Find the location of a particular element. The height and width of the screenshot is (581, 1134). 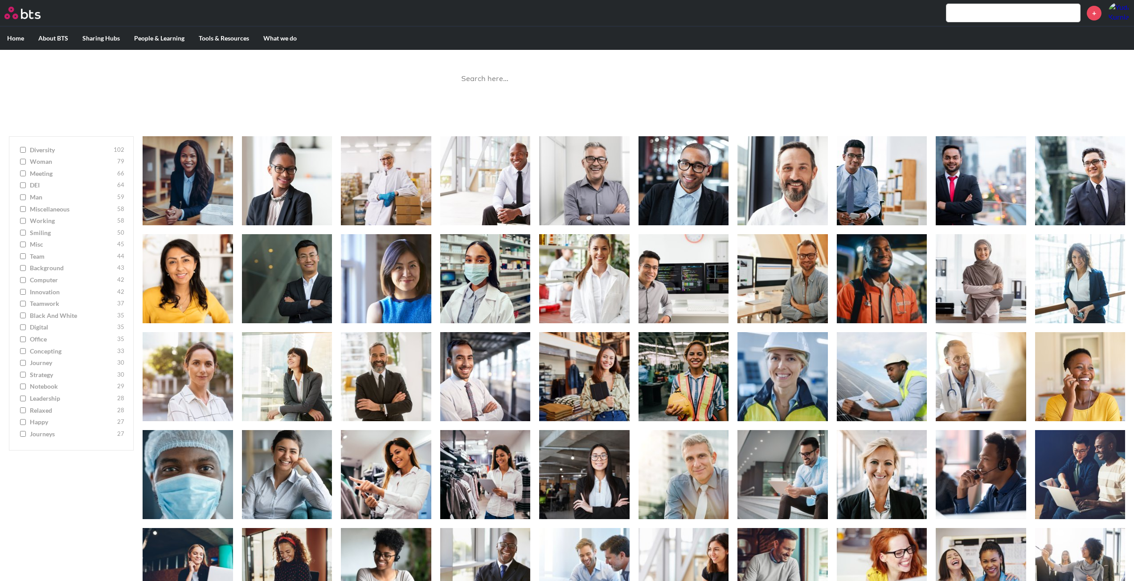

label: Sharing Hubs is located at coordinates (101, 38).